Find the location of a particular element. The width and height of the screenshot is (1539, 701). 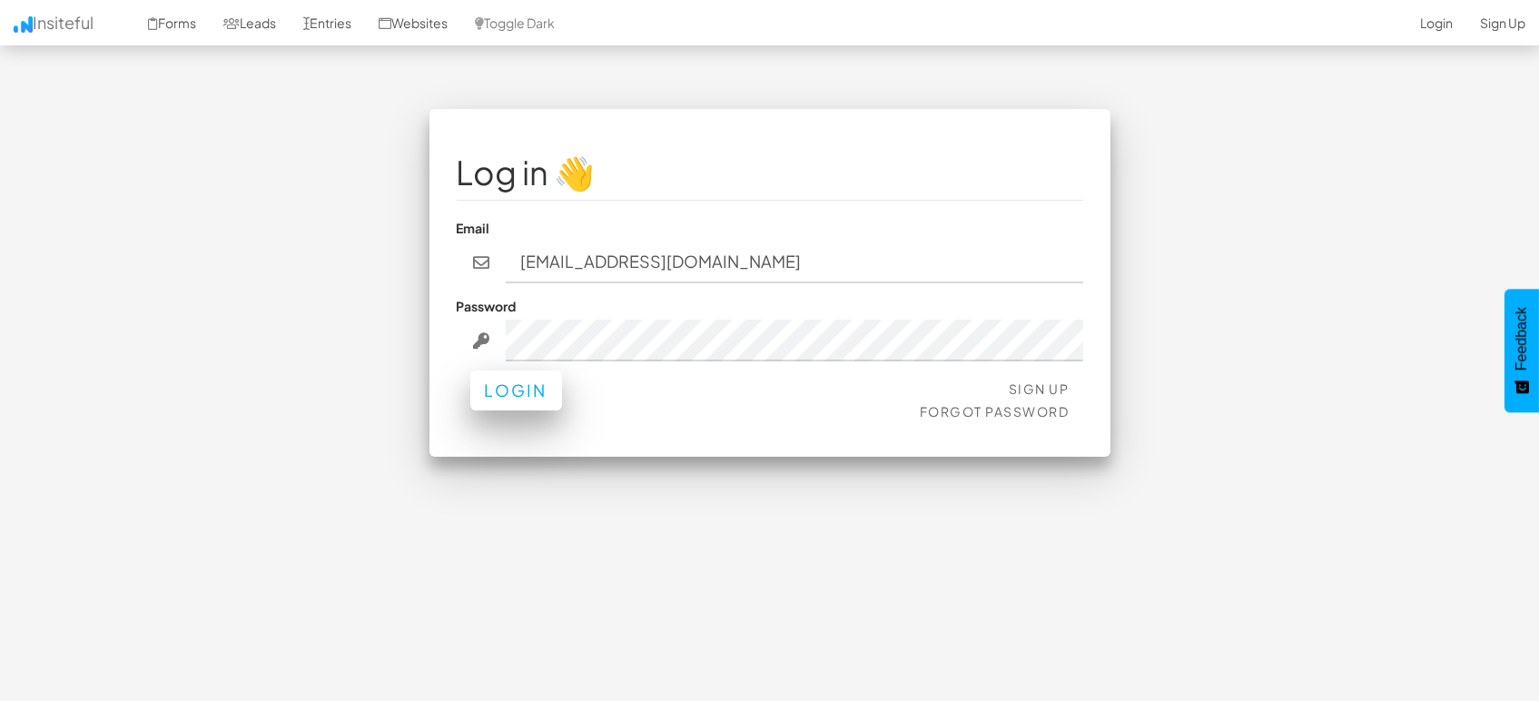

img: icon.png is located at coordinates (23, 25).